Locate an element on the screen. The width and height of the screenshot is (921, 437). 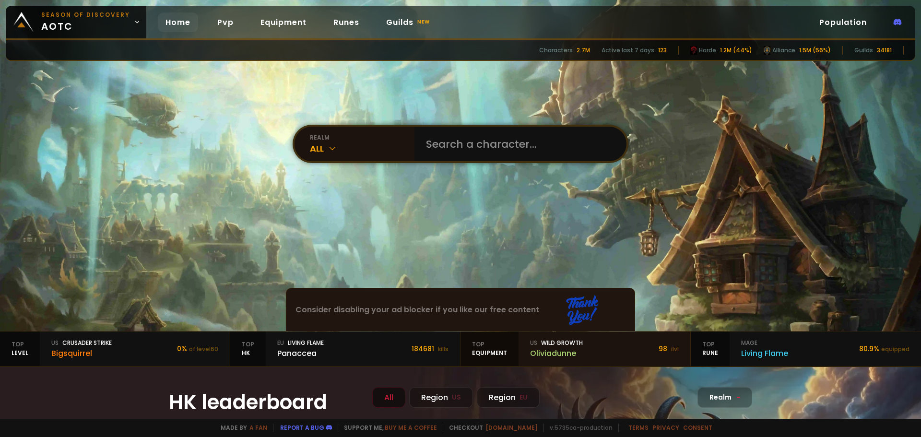
small: kills is located at coordinates (443, 349).